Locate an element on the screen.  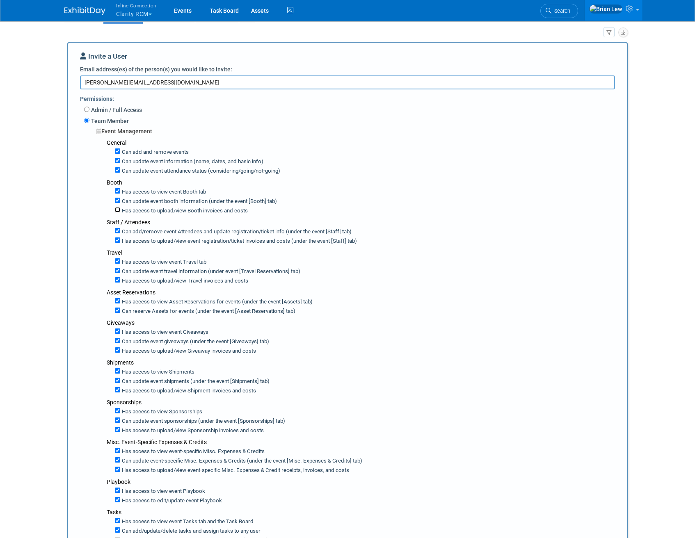
label: Can update event shipments (under the event [Shipments] tab) is located at coordinates (195, 382).